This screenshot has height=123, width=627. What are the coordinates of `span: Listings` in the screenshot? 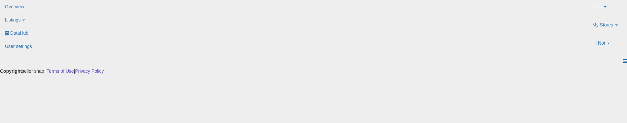 It's located at (13, 20).